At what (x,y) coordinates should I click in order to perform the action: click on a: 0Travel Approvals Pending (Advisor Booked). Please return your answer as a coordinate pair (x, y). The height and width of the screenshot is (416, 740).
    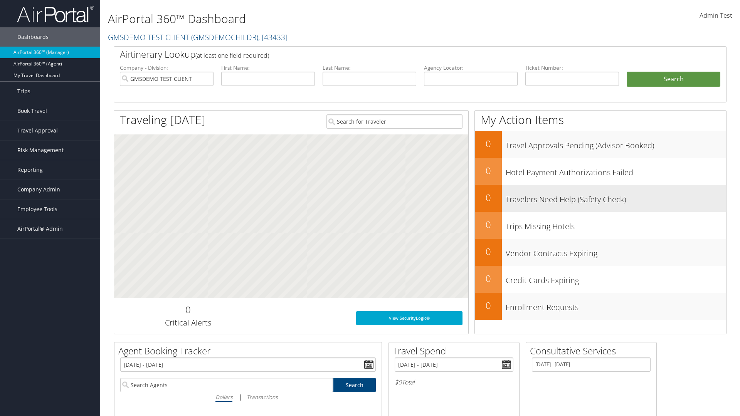
    Looking at the image, I should click on (600, 144).